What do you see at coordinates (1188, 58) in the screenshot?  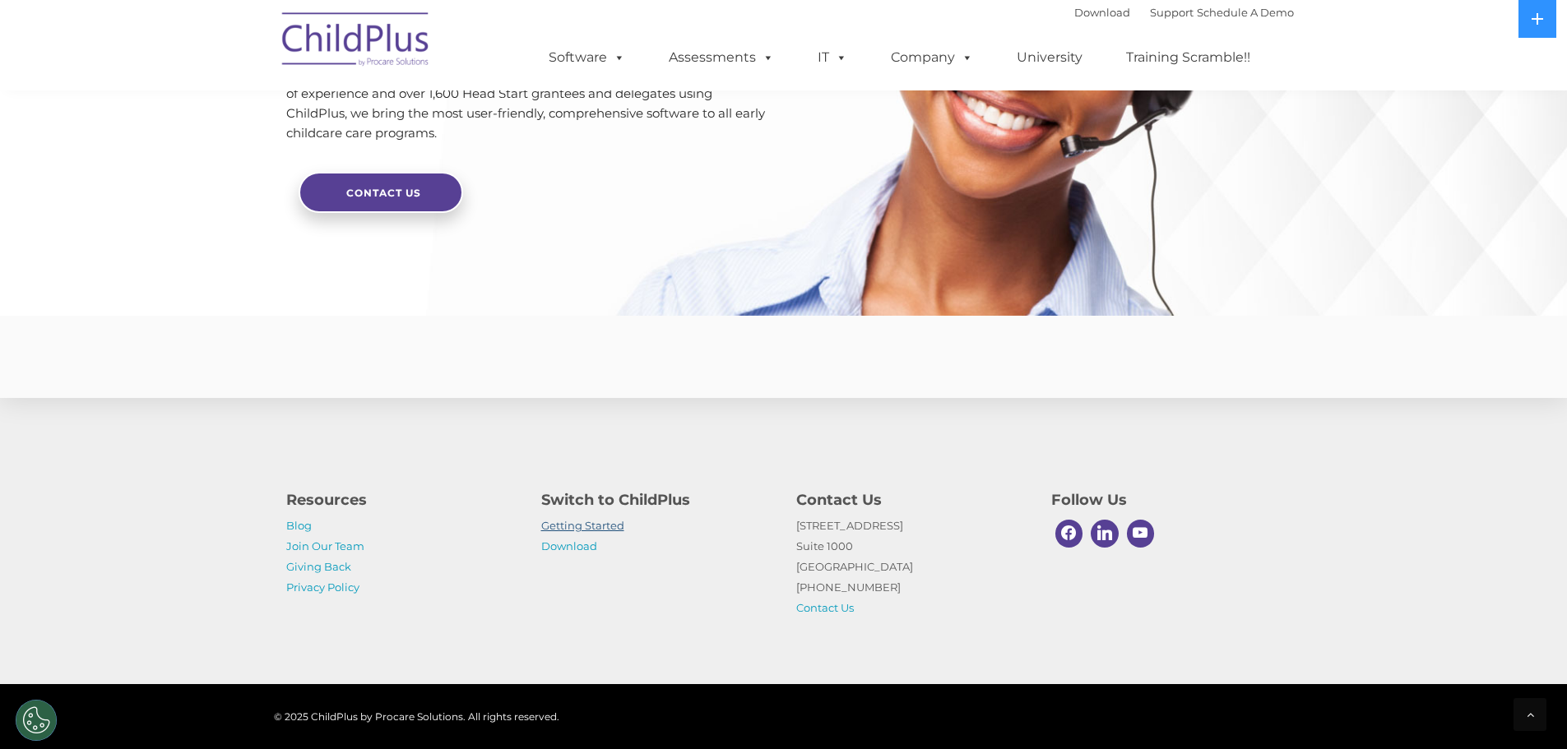 I see `a: Training Scramble!!` at bounding box center [1188, 58].